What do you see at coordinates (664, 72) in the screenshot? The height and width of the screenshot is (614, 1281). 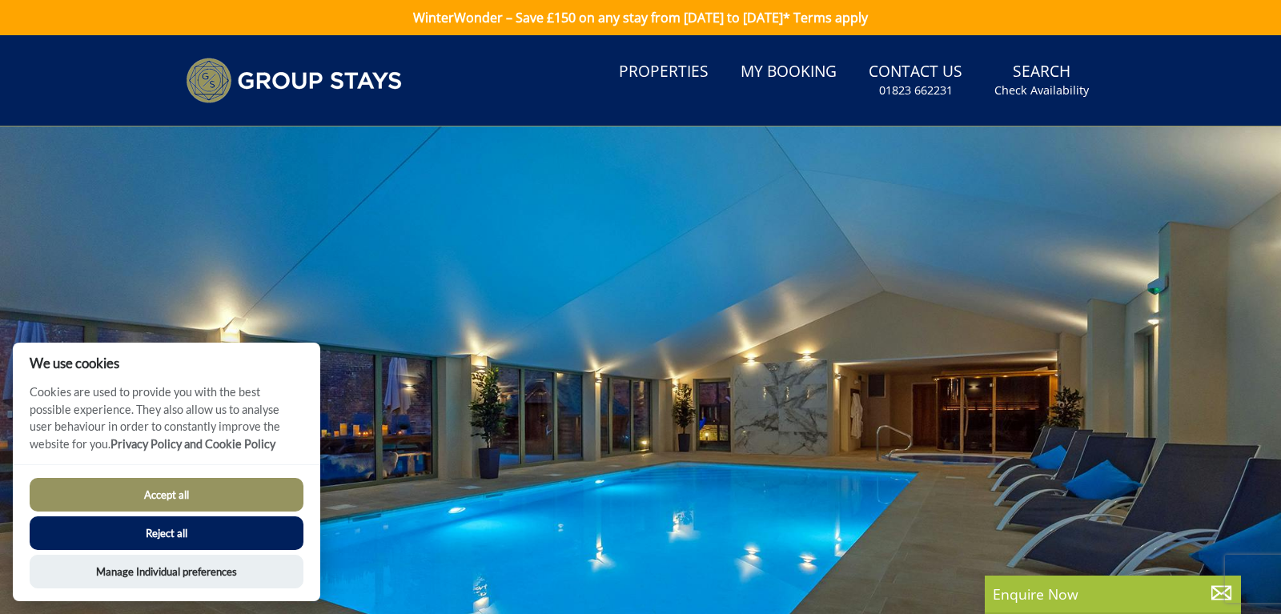 I see `a: Properties` at bounding box center [664, 72].